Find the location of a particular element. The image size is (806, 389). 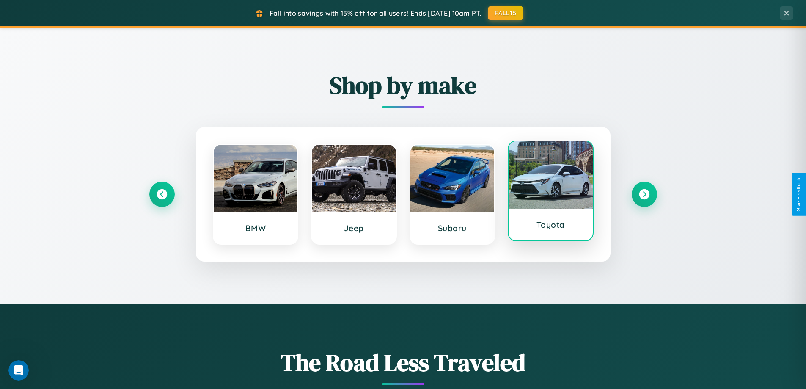

h3: Subaru is located at coordinates (452, 228).